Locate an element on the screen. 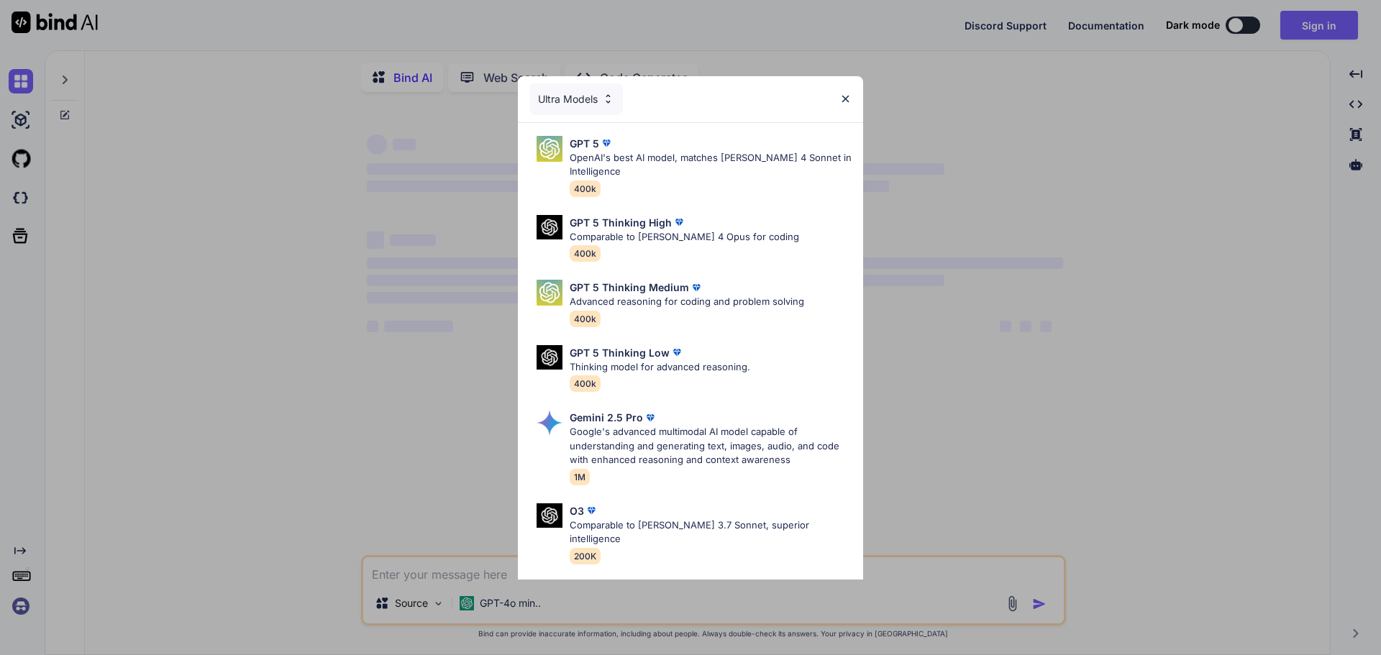 This screenshot has height=655, width=1381. div: Ultra Models is located at coordinates (576, 99).